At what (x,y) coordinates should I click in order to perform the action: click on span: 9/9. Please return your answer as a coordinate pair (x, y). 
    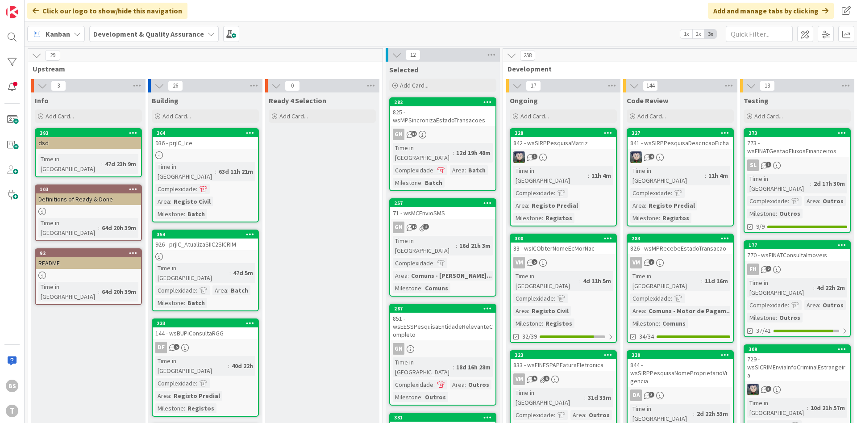
    Looking at the image, I should click on (760, 226).